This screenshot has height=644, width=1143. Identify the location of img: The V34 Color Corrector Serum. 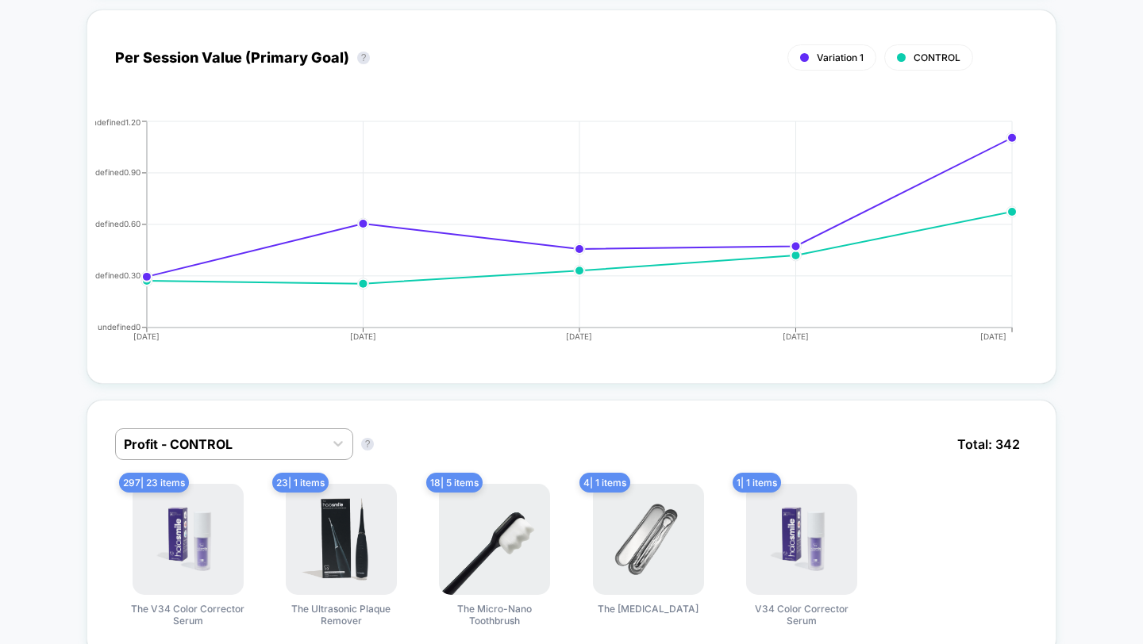
(188, 540).